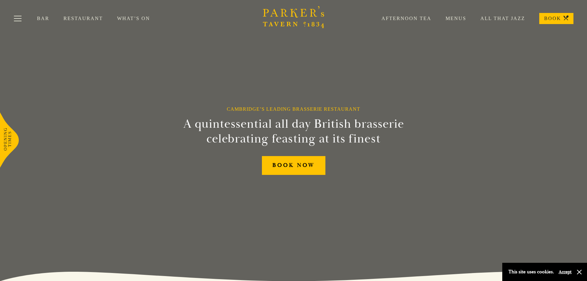  What do you see at coordinates (531, 271) in the screenshot?
I see `p: This site uses cookies.` at bounding box center [531, 271].